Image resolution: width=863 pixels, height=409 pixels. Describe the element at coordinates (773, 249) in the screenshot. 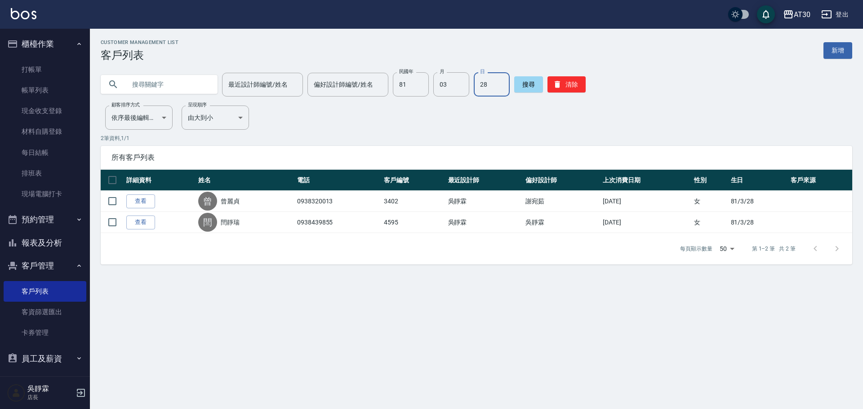

I see `p: 第 1–2 筆 共 2 筆` at that location.